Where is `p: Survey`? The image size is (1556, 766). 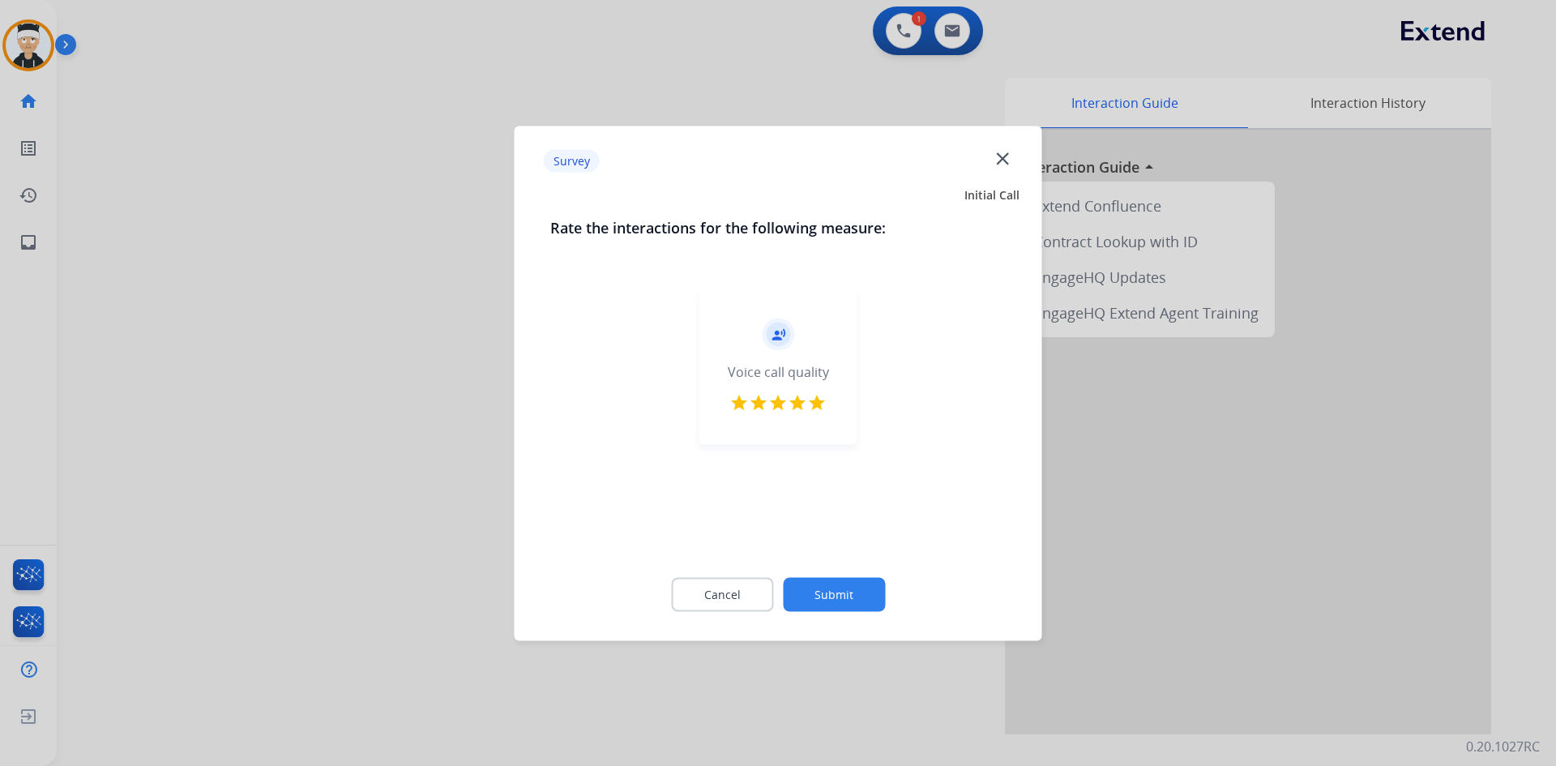 p: Survey is located at coordinates (571, 161).